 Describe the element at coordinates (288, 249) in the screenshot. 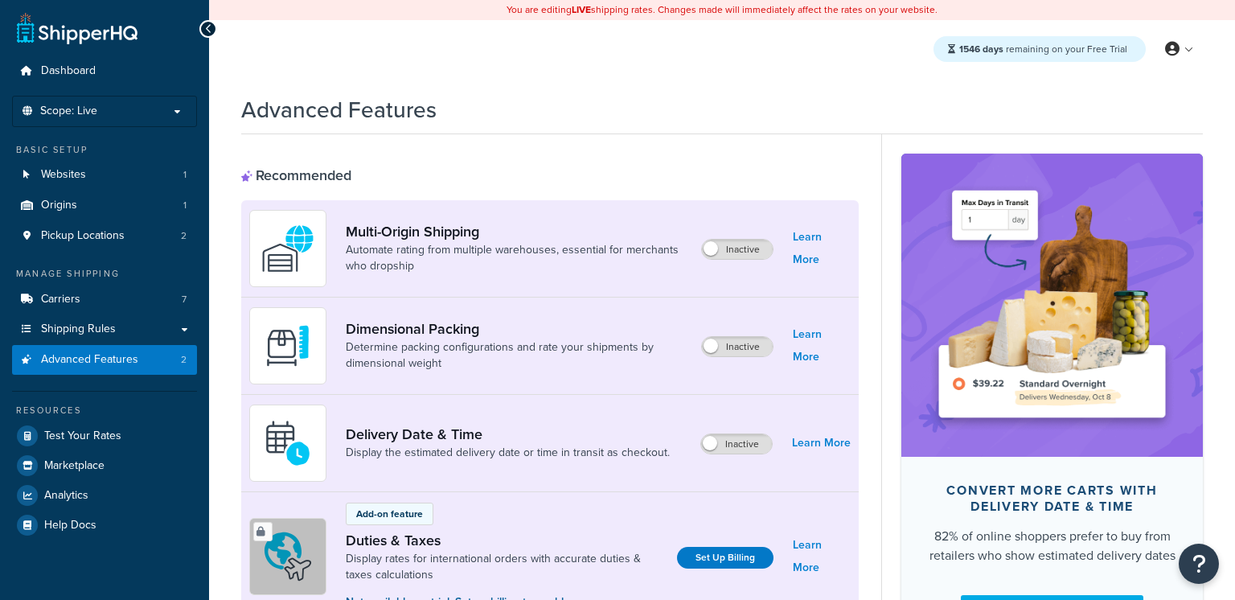

I see `img: WatD5o0RtDAAAAAElFTkSuQmCC` at that location.